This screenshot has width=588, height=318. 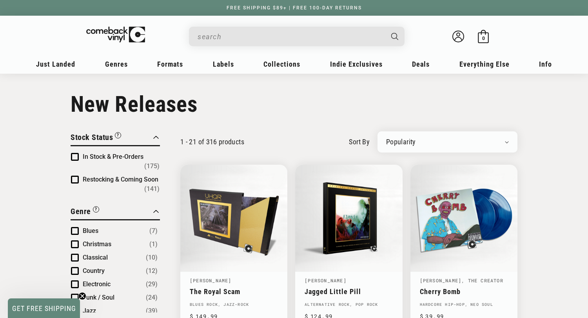 I want to click on div: GET FREE SHIPPINGClose teaser, so click(x=44, y=308).